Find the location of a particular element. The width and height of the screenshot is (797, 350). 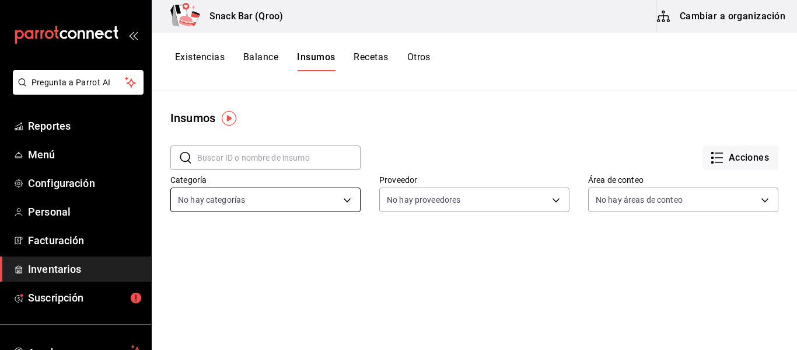

h3: Snack Bar (Qroo) is located at coordinates (242, 16).